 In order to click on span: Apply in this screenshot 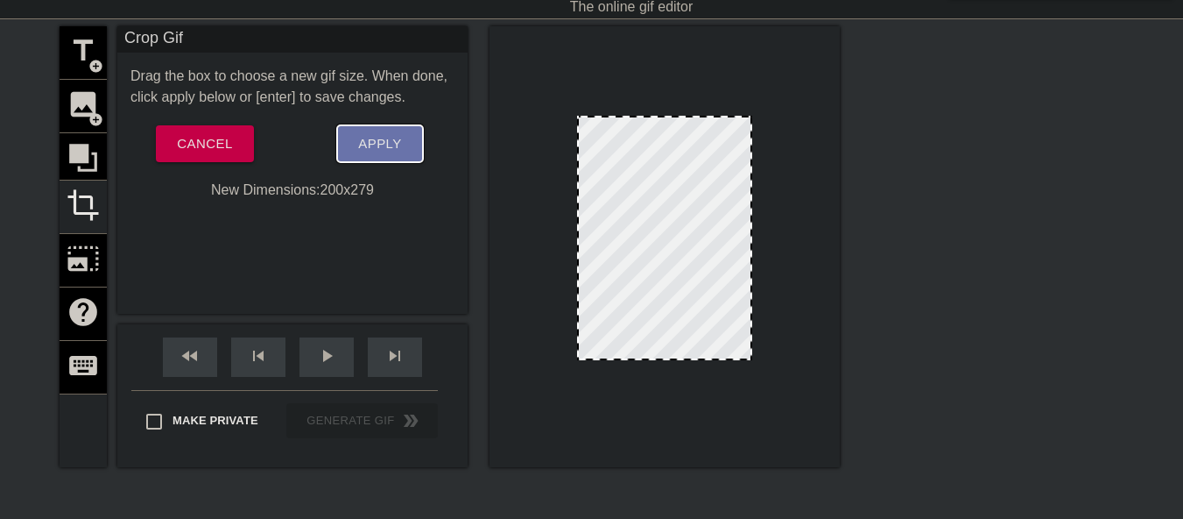, I will do `click(379, 144)`.